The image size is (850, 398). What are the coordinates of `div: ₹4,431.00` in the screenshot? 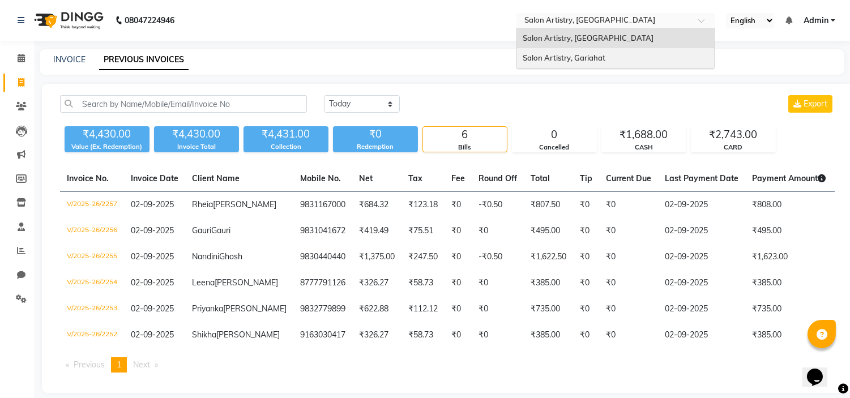 It's located at (286, 134).